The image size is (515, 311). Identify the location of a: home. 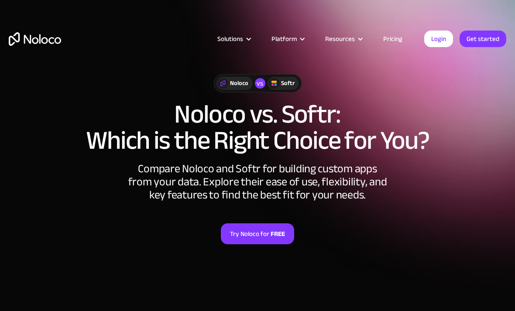
(35, 39).